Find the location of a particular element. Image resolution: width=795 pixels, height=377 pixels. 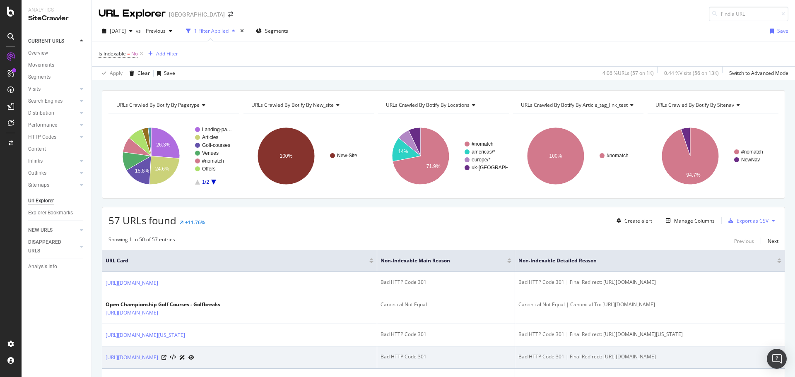

span: 57 URLs found is located at coordinates (142, 220).